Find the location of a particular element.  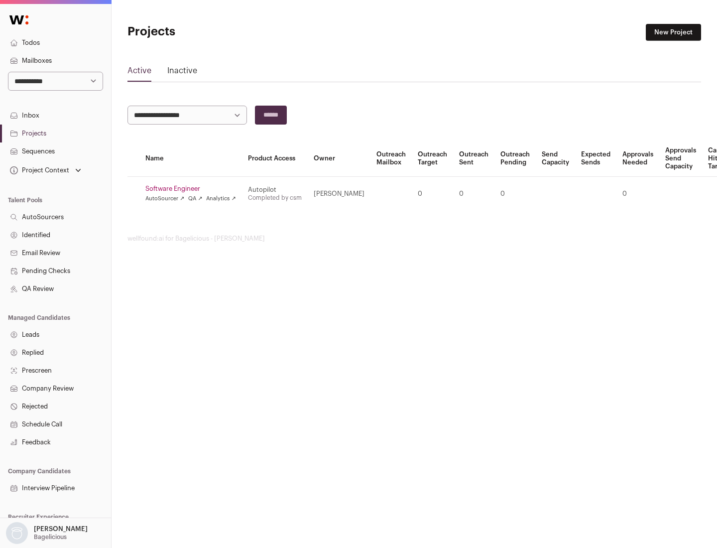

th: Name is located at coordinates (191, 158).